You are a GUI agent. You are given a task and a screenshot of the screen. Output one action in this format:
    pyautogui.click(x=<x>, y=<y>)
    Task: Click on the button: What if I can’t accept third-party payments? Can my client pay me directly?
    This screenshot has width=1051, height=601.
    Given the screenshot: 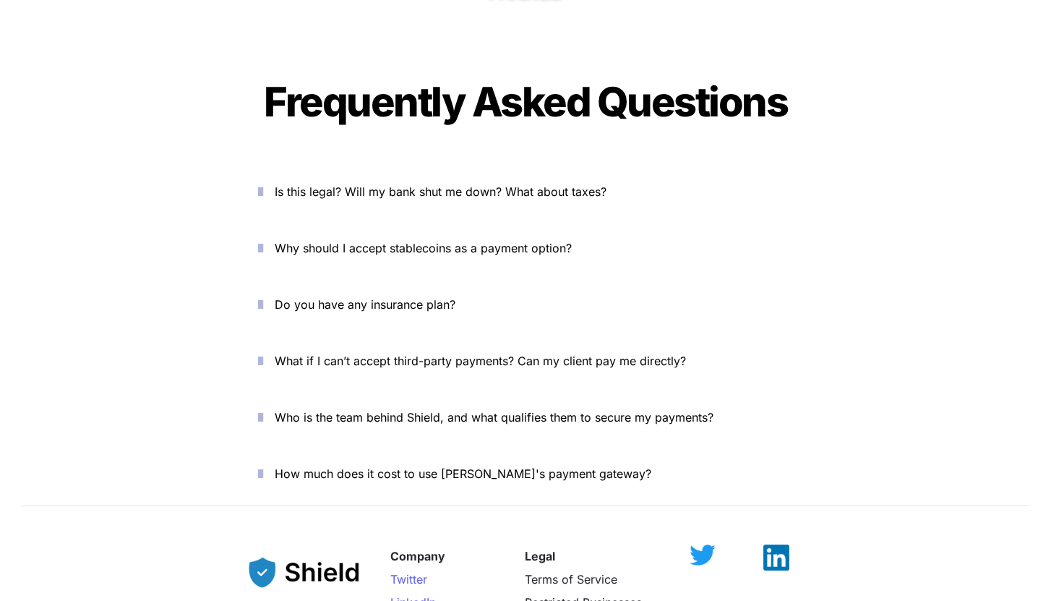 What is the action you would take?
    pyautogui.click(x=526, y=361)
    